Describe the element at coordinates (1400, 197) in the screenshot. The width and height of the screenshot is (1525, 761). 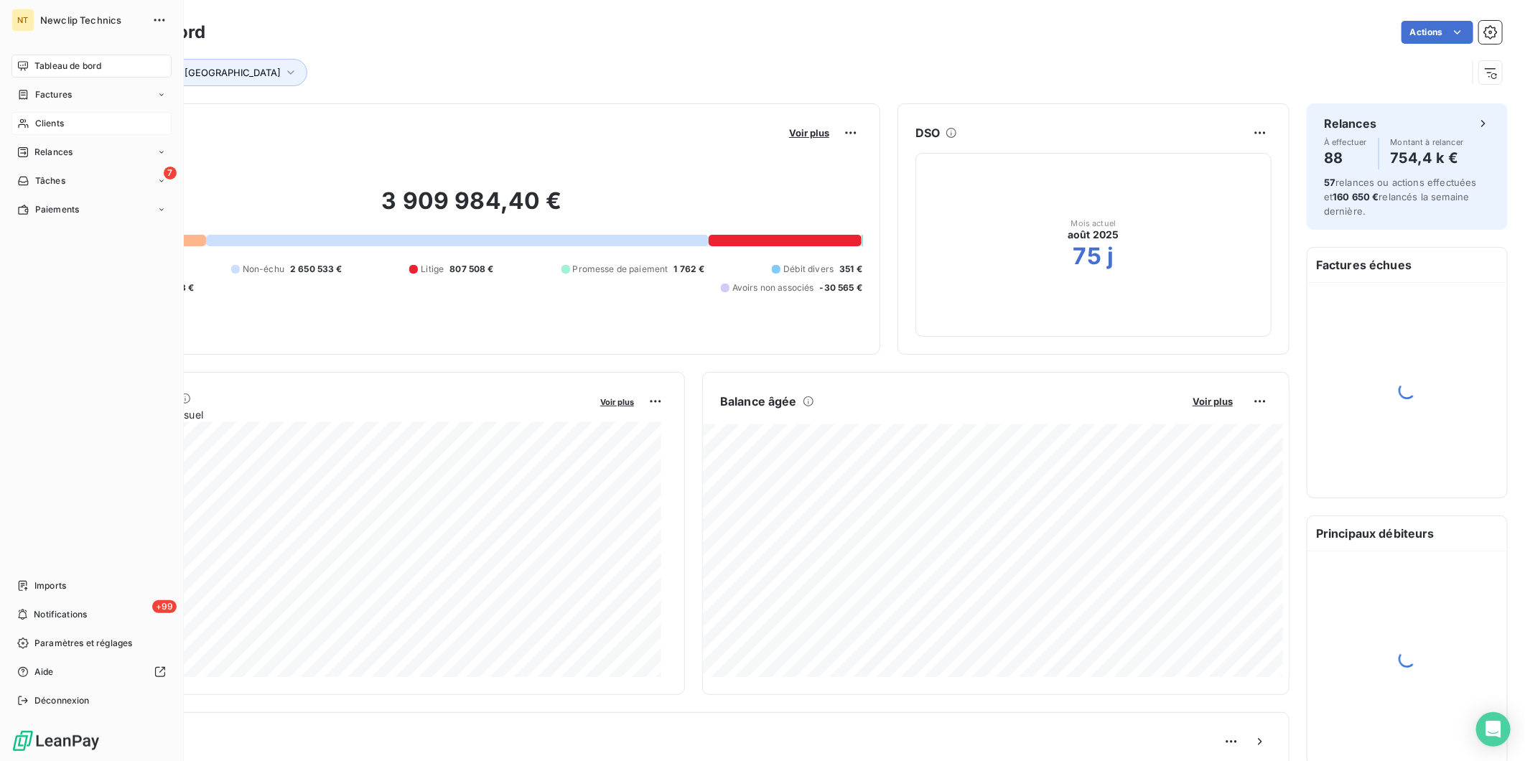
I see `span: relances ou actions effectuées et relancés la semaine dernière.` at that location.